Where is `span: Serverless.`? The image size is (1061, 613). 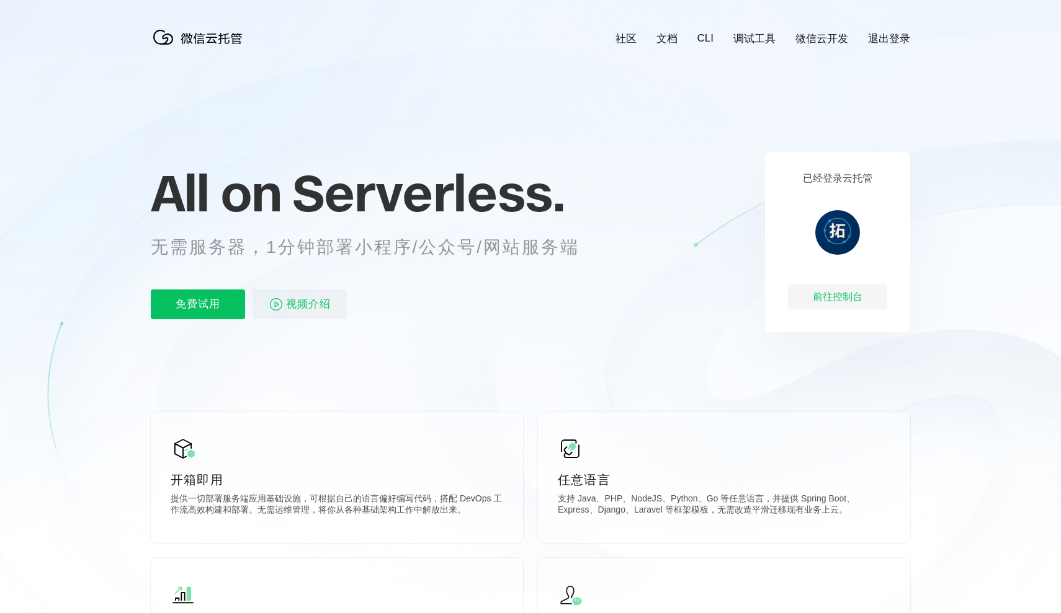
span: Serverless. is located at coordinates (428, 193).